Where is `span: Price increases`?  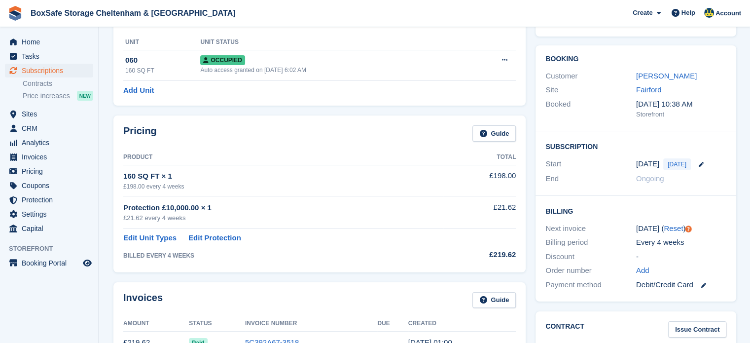
span: Price increases is located at coordinates (46, 96).